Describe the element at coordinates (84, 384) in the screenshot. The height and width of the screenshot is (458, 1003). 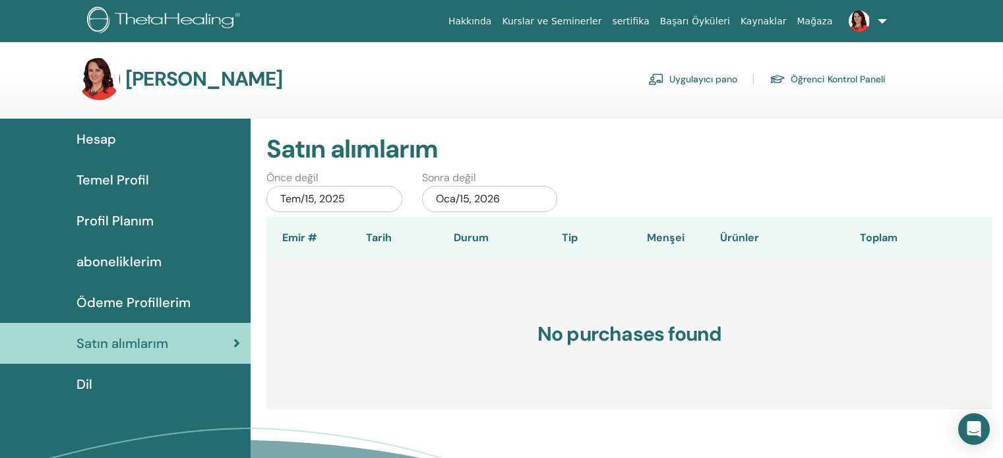
I see `span: Dil` at that location.